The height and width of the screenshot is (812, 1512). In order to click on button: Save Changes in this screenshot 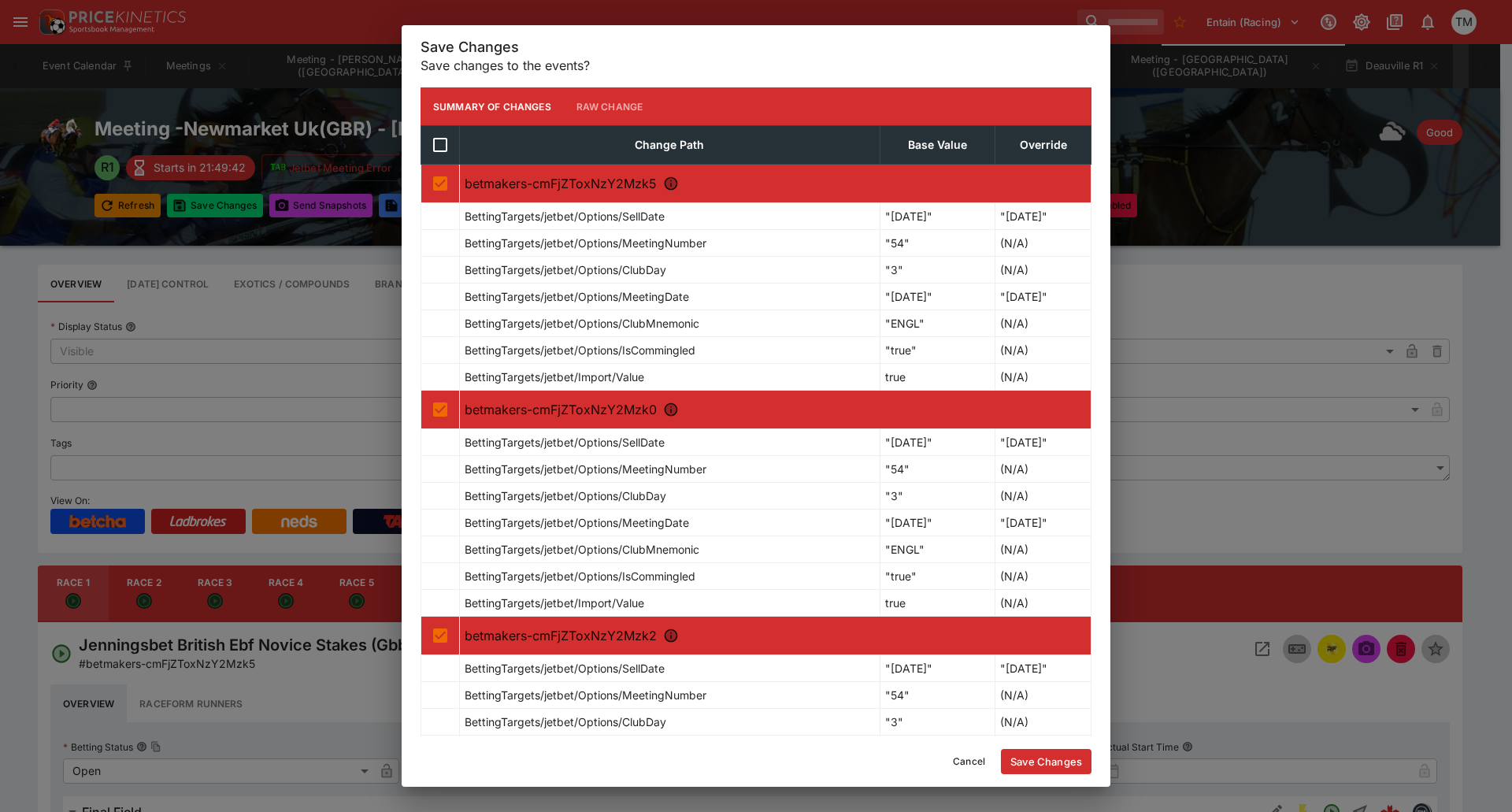, I will do `click(1046, 761)`.